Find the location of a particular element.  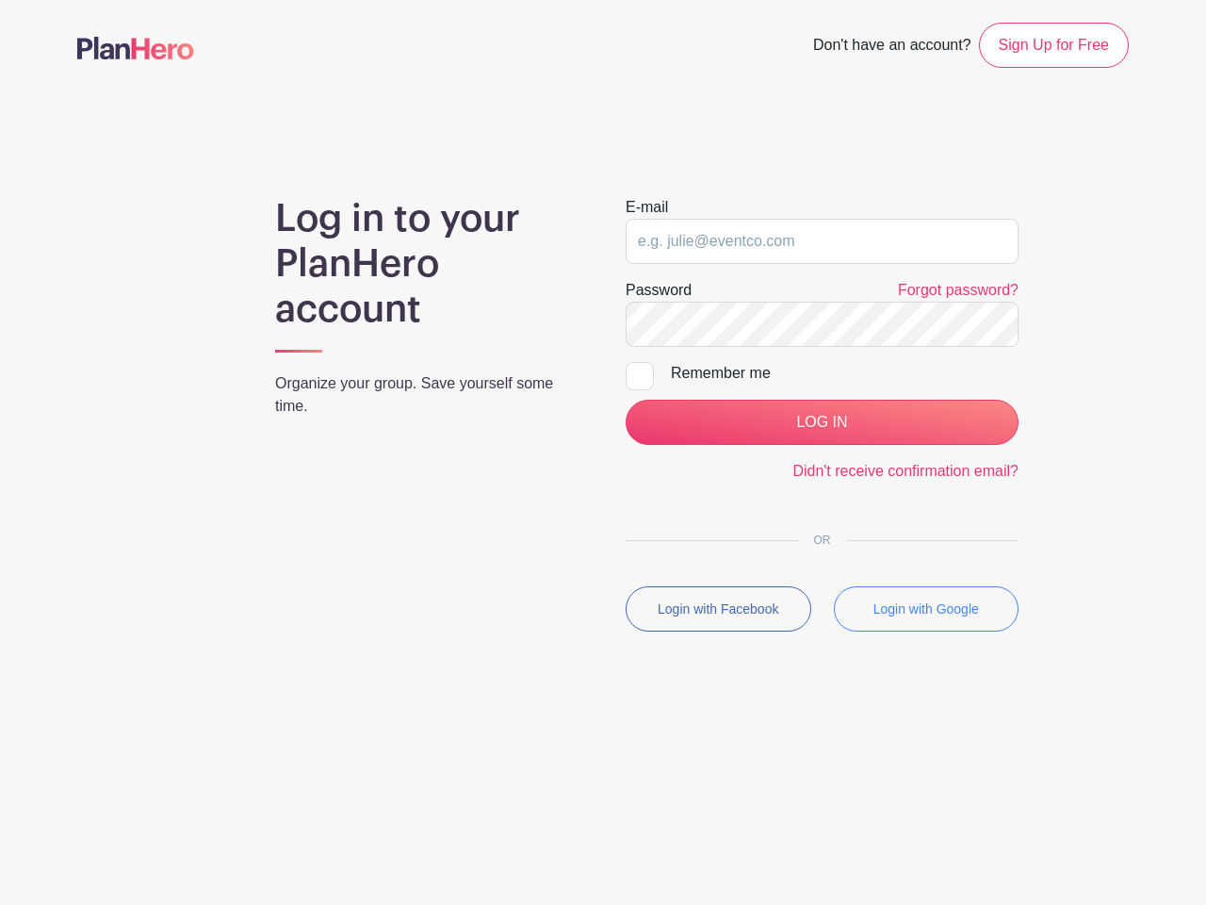

label: Password is located at coordinates (659, 290).